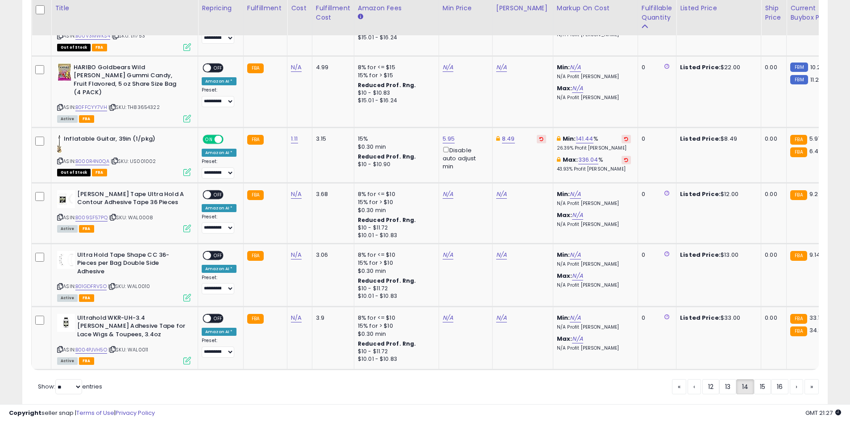  Describe the element at coordinates (128, 36) in the screenshot. I see `span: | SKU: th753` at that location.